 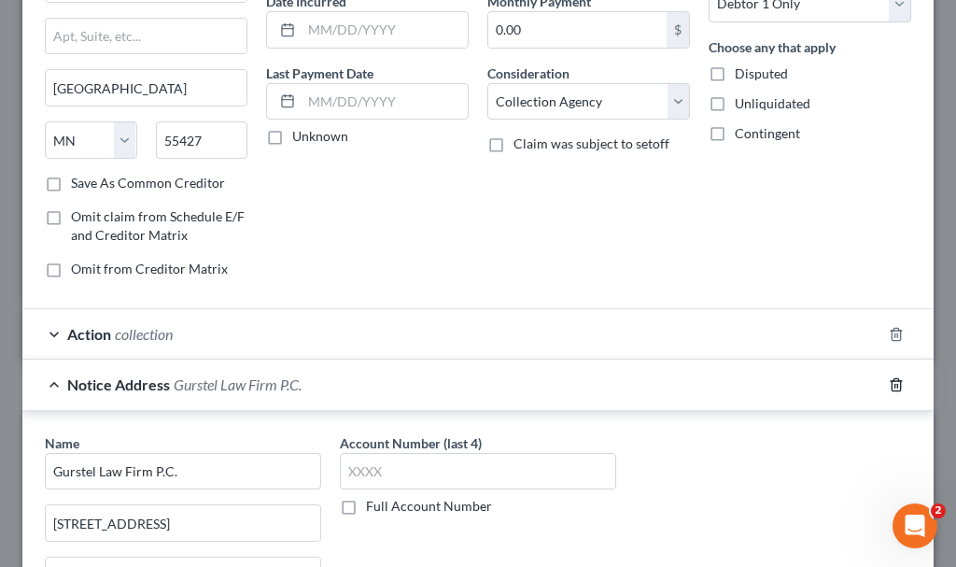 What do you see at coordinates (144, 333) in the screenshot?
I see `span: collection` at bounding box center [144, 333].